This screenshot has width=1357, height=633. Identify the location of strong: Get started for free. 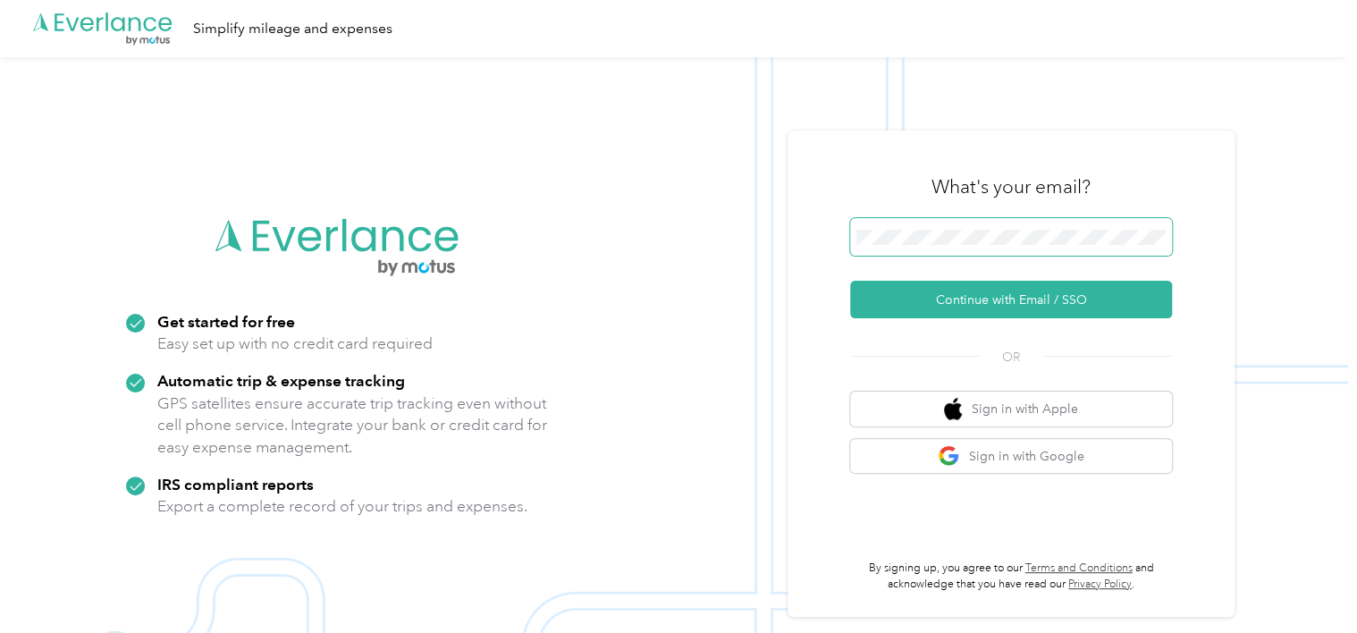
(226, 321).